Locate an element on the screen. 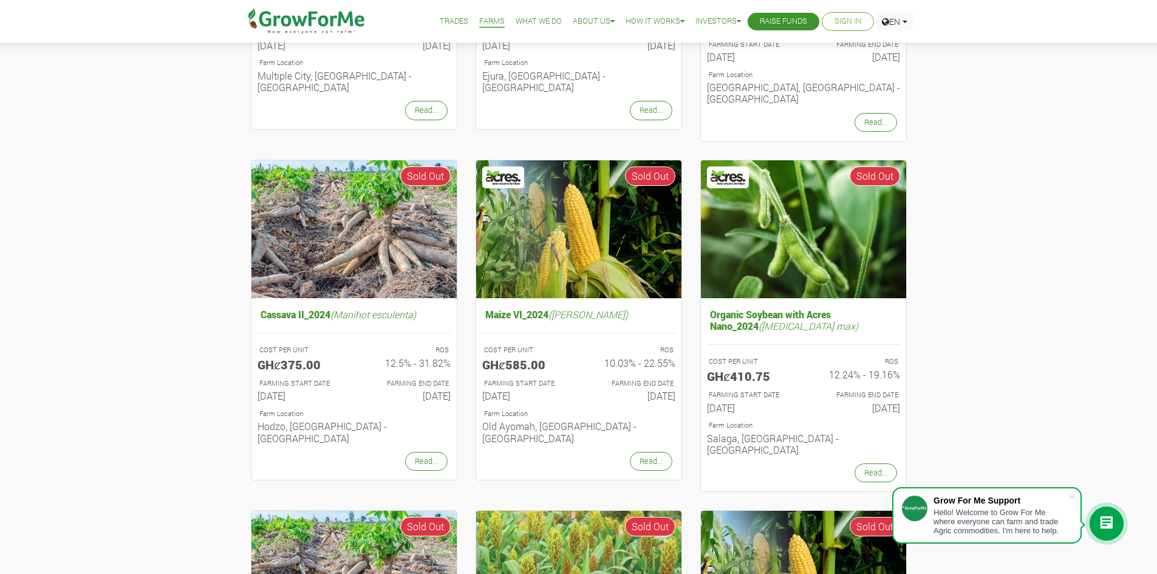 This screenshot has width=1157, height=574. h5: Maize VI_2024 is located at coordinates (579, 314).